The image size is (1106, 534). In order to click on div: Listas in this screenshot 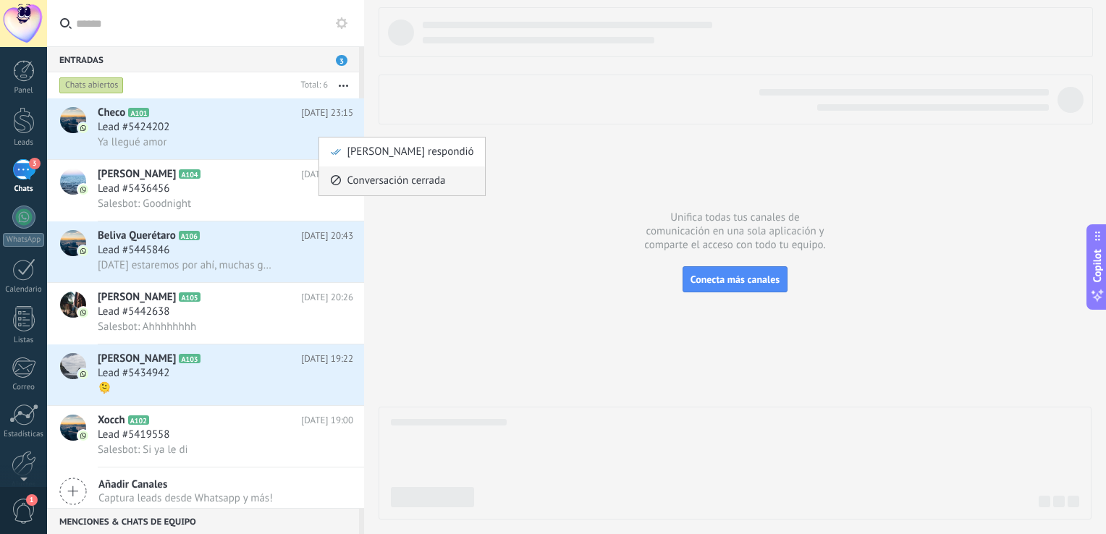, I will do `click(24, 340)`.